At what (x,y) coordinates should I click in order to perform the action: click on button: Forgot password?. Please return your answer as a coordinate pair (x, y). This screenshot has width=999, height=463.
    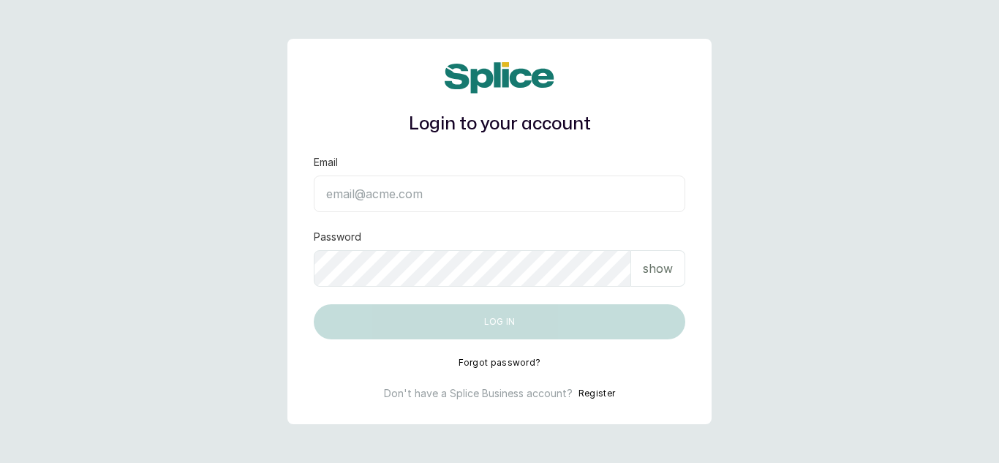
    Looking at the image, I should click on (500, 363).